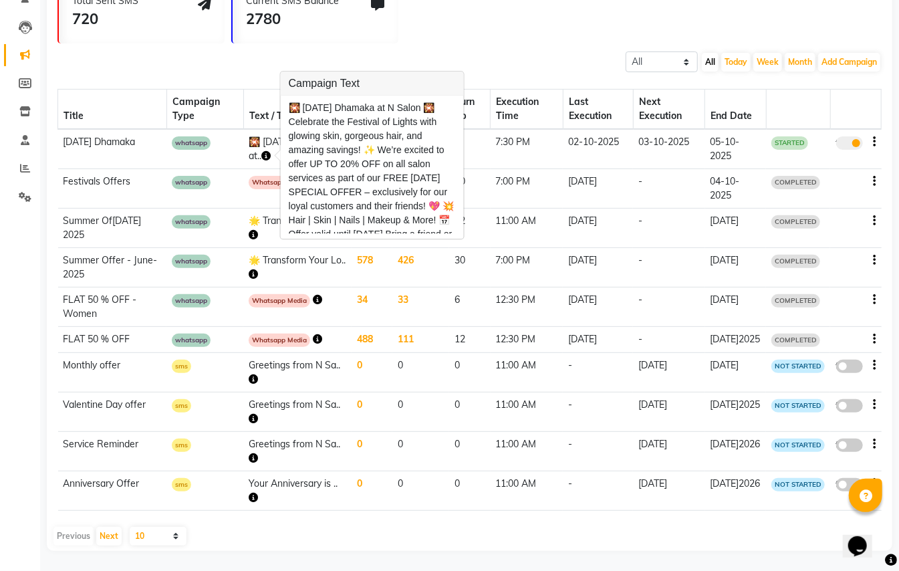 This screenshot has width=899, height=571. I want to click on th: Turn up, so click(469, 110).